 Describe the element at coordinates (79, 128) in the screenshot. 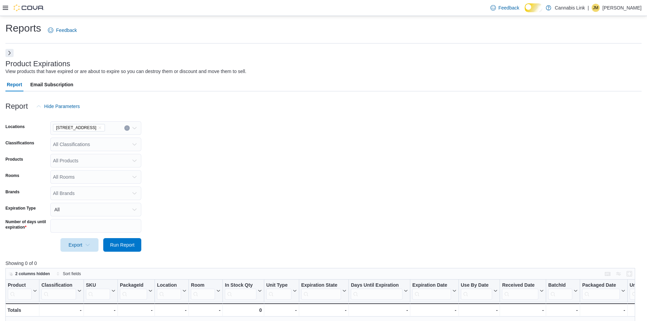

I see `span: 1225 Wonderland Road North` at that location.